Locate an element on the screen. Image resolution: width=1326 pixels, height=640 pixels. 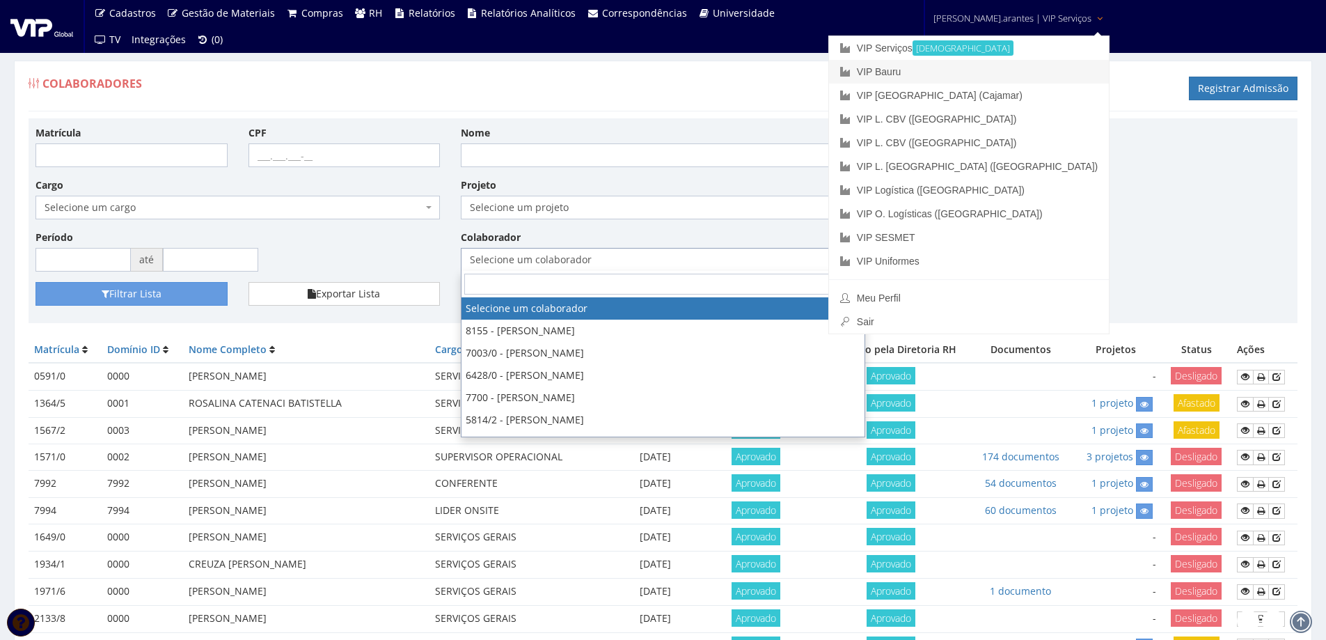
td: 1971/6 is located at coordinates (65, 591).